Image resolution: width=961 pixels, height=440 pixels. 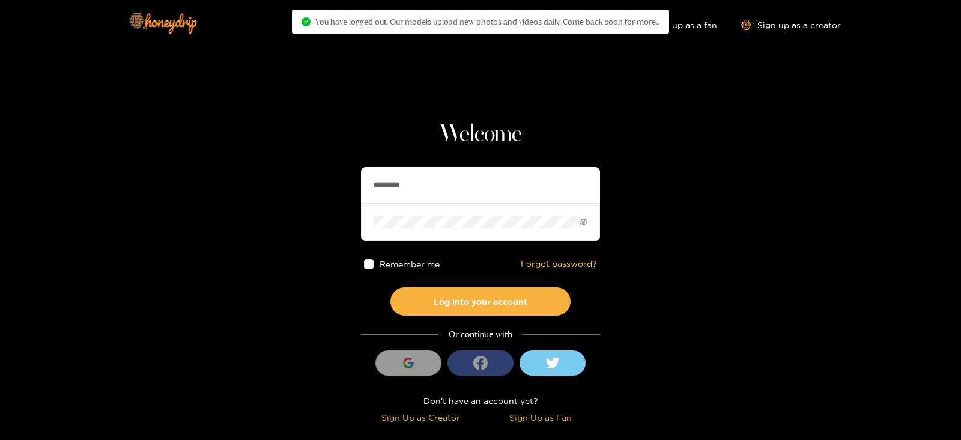 What do you see at coordinates (420, 417) in the screenshot?
I see `div: Sign Up as Creator` at bounding box center [420, 417].